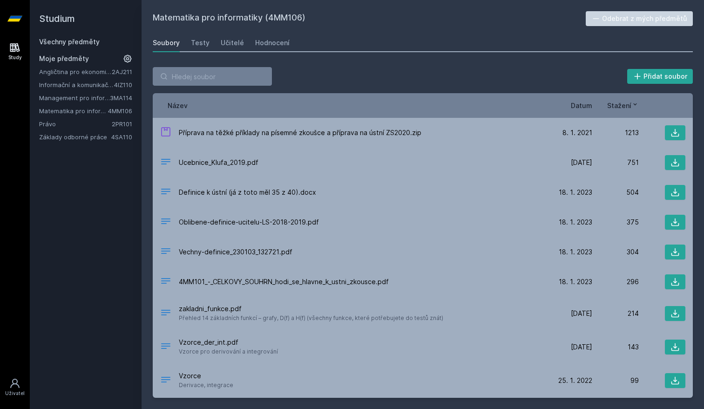 The image size is (704, 409). I want to click on a: Uživatel, so click(15, 387).